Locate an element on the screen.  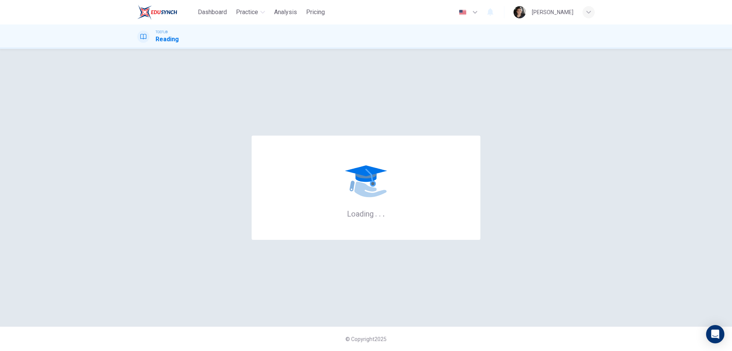
button: Dashboard is located at coordinates (212, 12).